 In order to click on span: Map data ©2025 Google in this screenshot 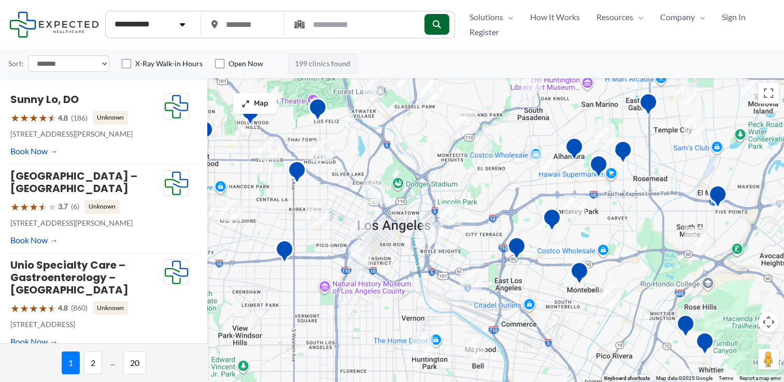, I will do `click(684, 378)`.